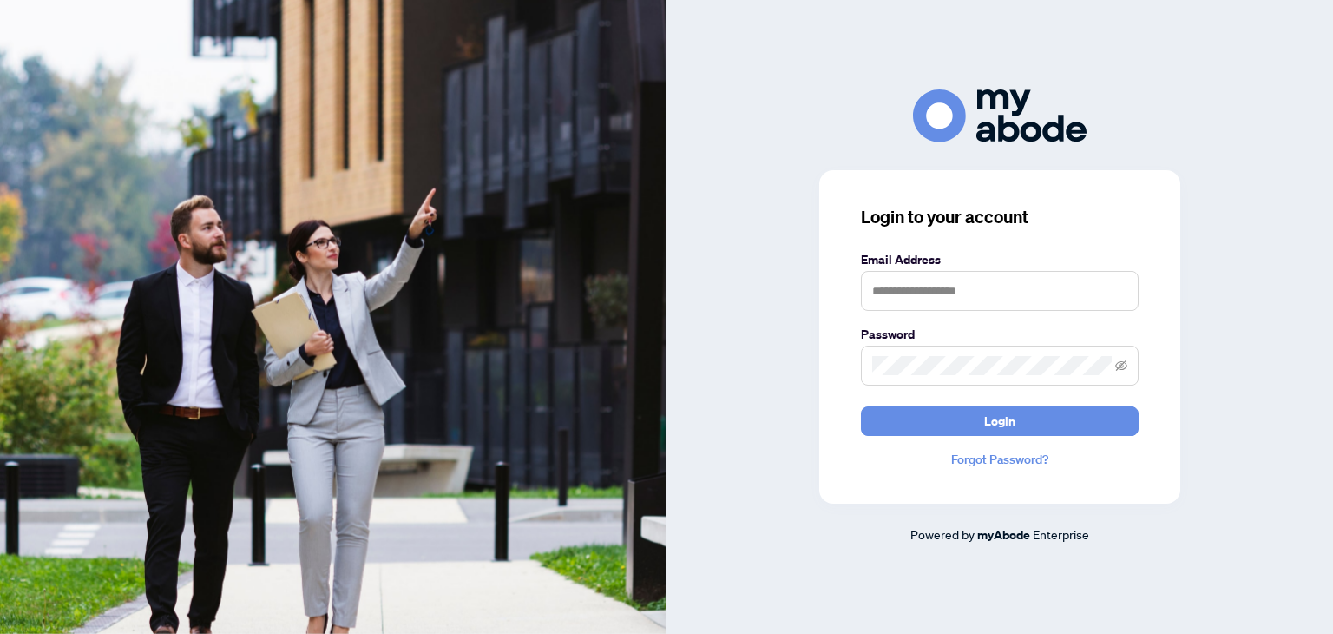 The height and width of the screenshot is (634, 1333). I want to click on span: Enterprise, so click(1061, 534).